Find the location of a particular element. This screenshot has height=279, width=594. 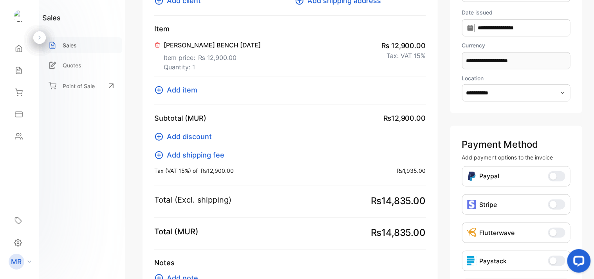

a: Quotes is located at coordinates (82, 65).